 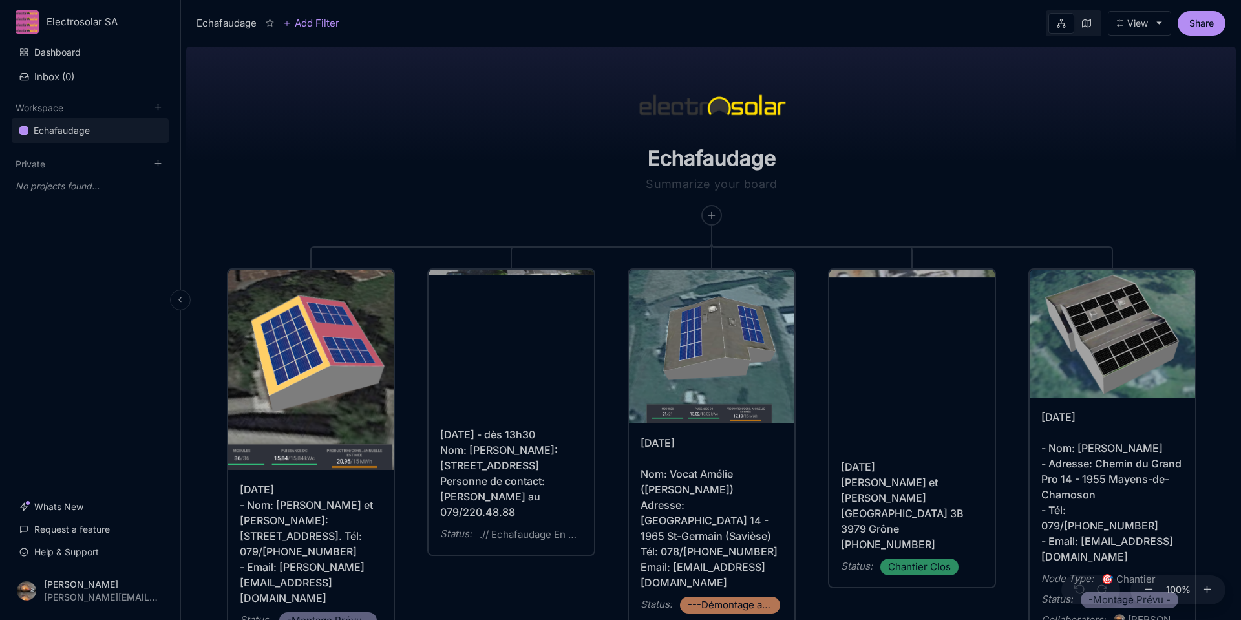 What do you see at coordinates (90, 507) in the screenshot?
I see `a: Whats New` at bounding box center [90, 507].